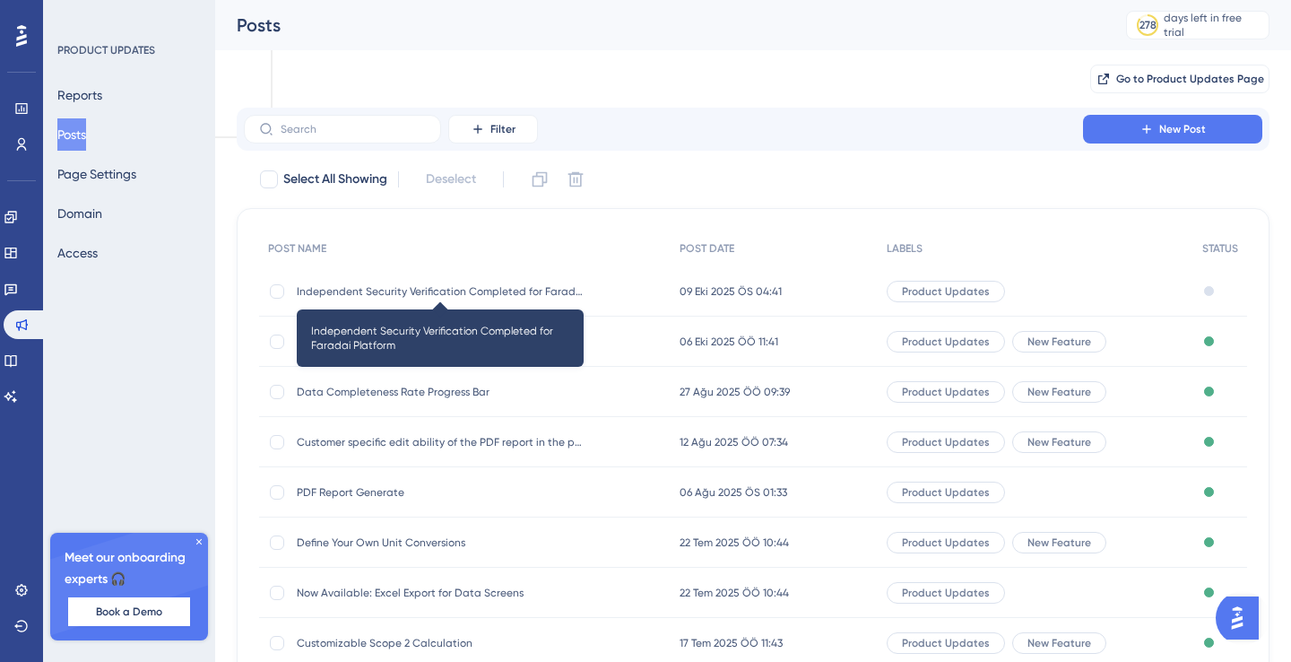 The width and height of the screenshot is (1291, 662). I want to click on div: days left in free trial, so click(1213, 25).